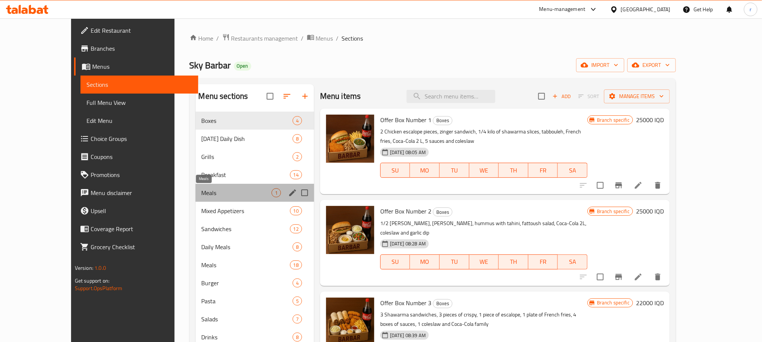 This screenshot has height=342, width=762. What do you see at coordinates (254, 247) in the screenshot?
I see `div: Daily Meals8` at bounding box center [254, 247].